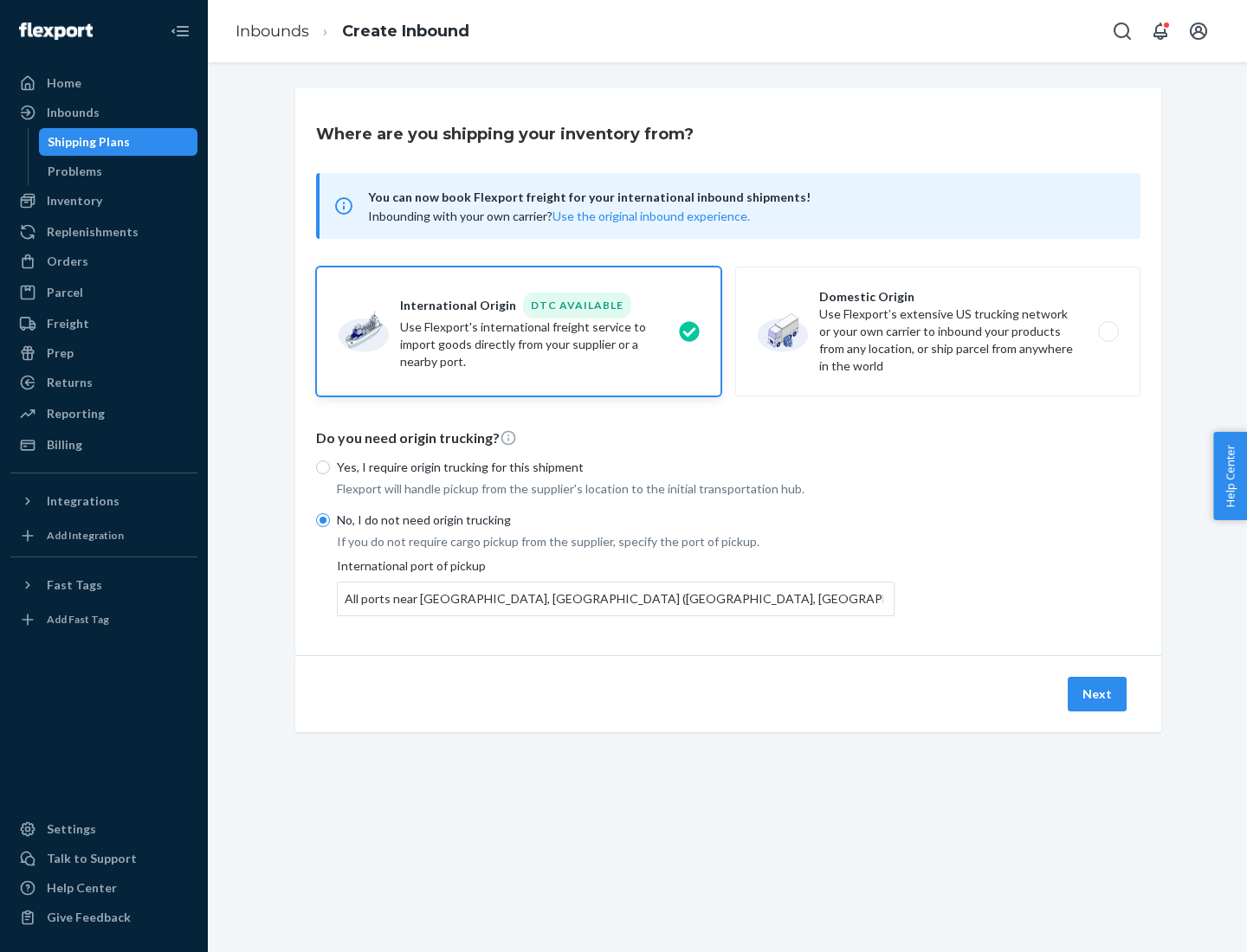 The width and height of the screenshot is (1247, 952). What do you see at coordinates (744, 197) in the screenshot?
I see `span: You can now book Flexport freight for your international inbound shipments!` at bounding box center [744, 197].